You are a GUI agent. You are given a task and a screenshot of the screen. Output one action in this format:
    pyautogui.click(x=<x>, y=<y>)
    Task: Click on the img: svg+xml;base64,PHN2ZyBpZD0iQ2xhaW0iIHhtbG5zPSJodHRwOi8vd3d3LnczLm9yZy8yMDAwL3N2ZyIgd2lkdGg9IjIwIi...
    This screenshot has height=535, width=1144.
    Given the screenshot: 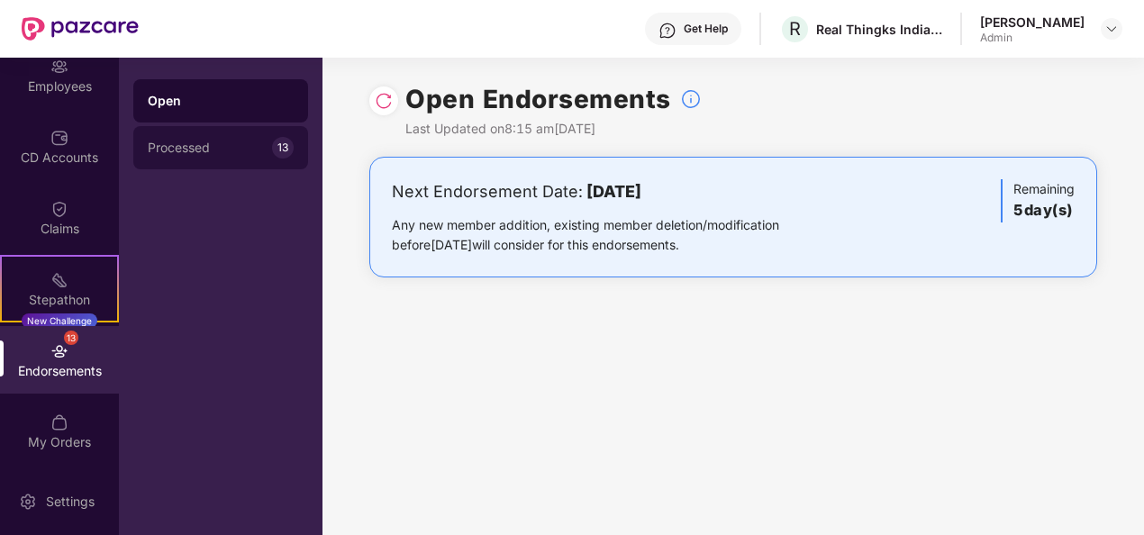 What is the action you would take?
    pyautogui.click(x=59, y=209)
    